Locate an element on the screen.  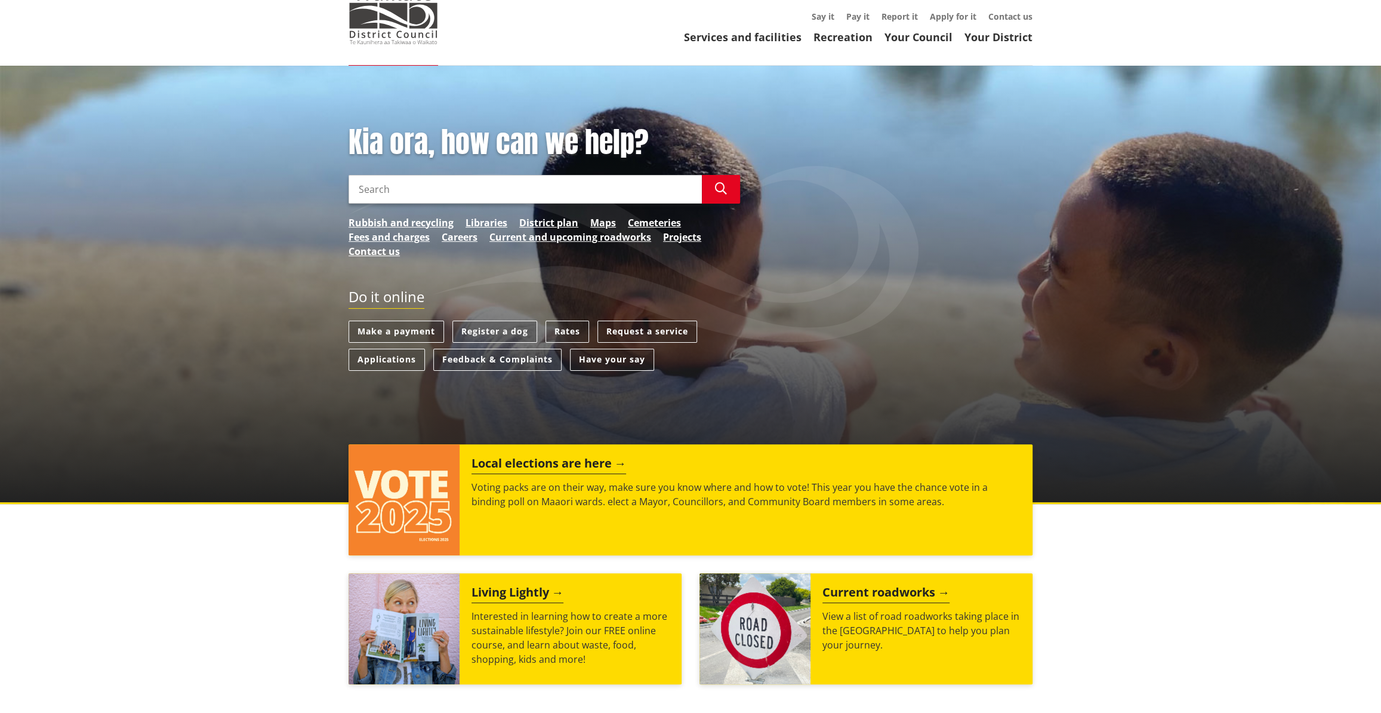
a: Cemeteries is located at coordinates (654, 223).